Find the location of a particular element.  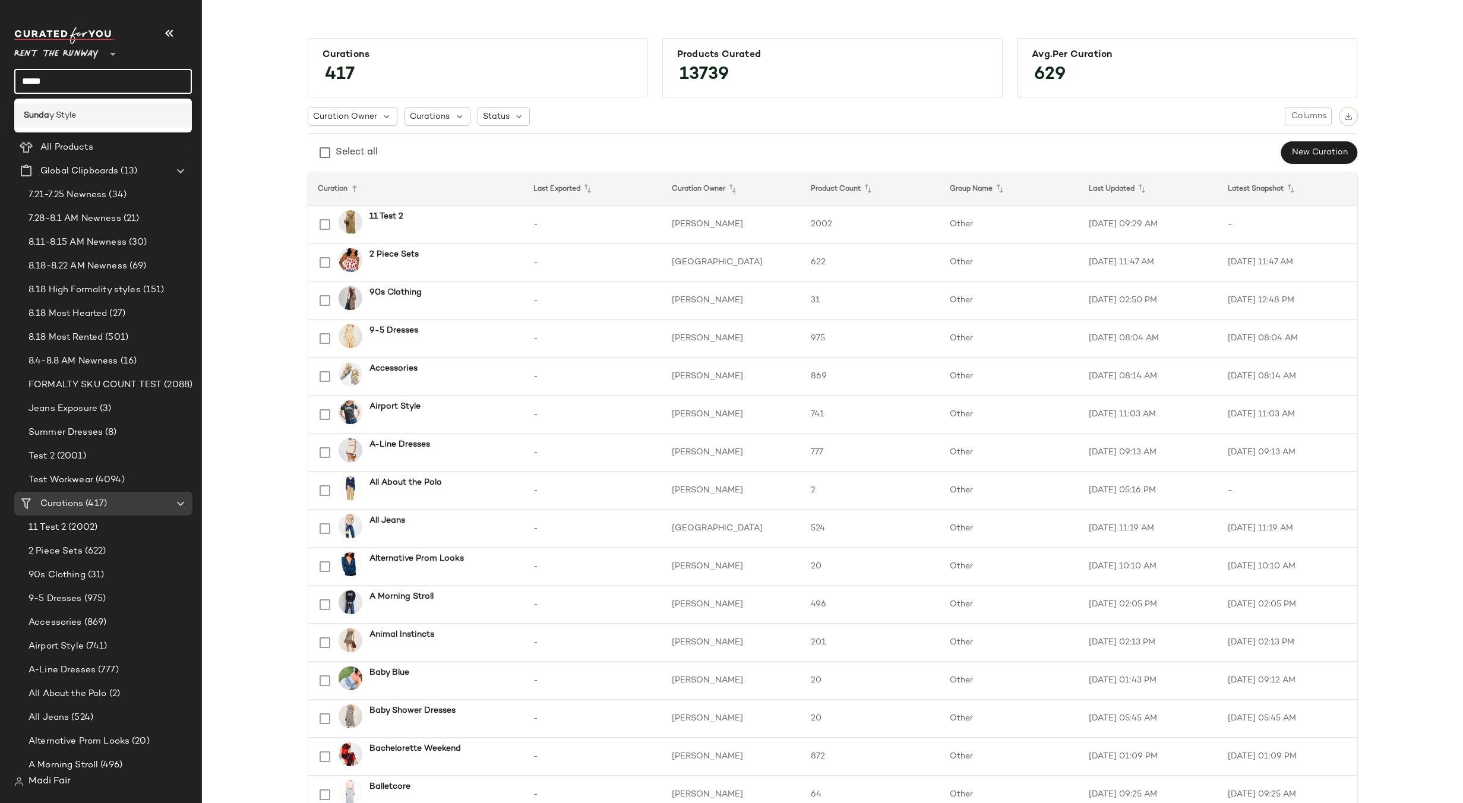

div: Curations is located at coordinates (478, 55).